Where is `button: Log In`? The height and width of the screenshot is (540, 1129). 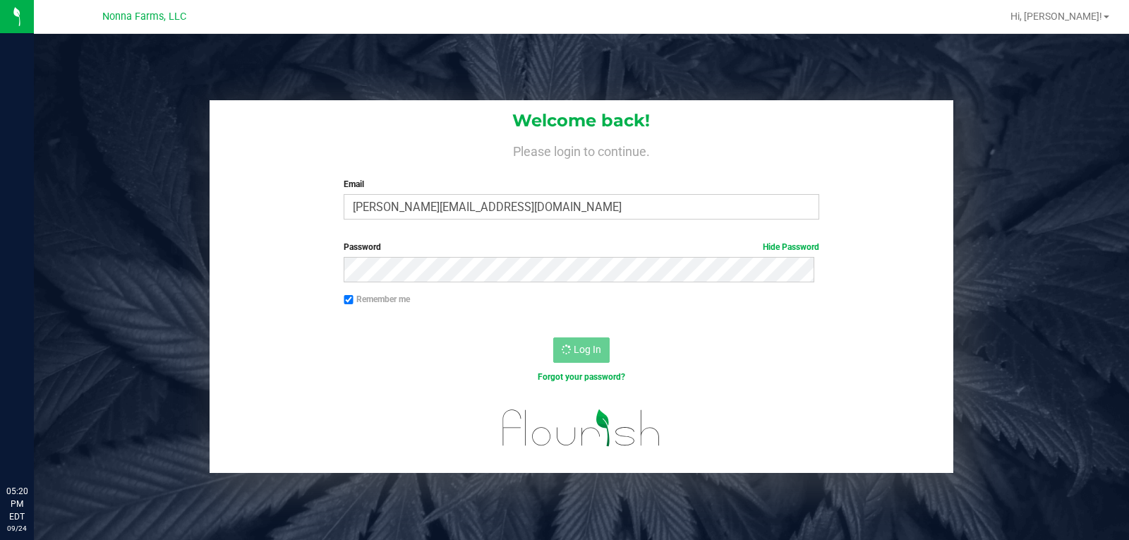
button: Log In is located at coordinates (581, 350).